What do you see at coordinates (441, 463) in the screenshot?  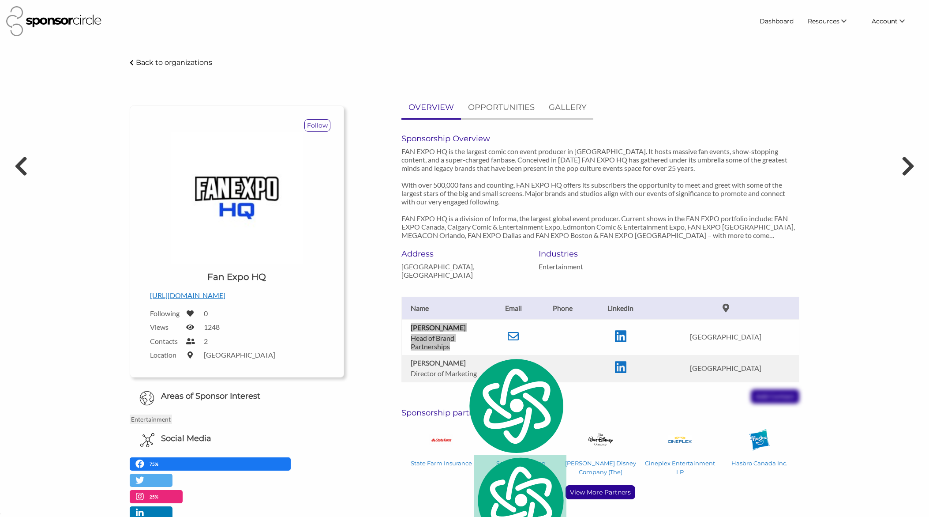 I see `p: State Farm Insurance` at bounding box center [441, 463].